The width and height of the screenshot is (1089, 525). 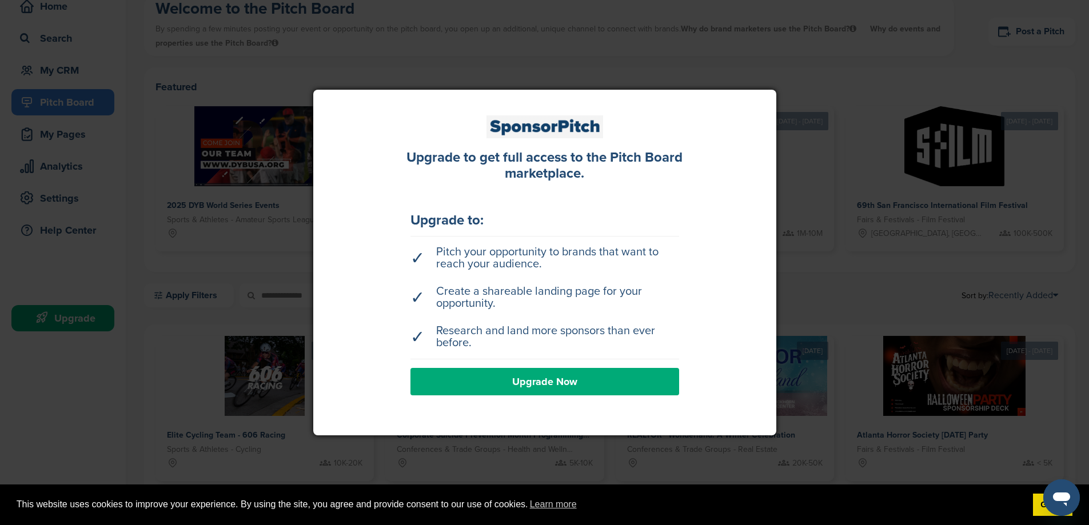 I want to click on a: dismiss cookie message, so click(x=1053, y=505).